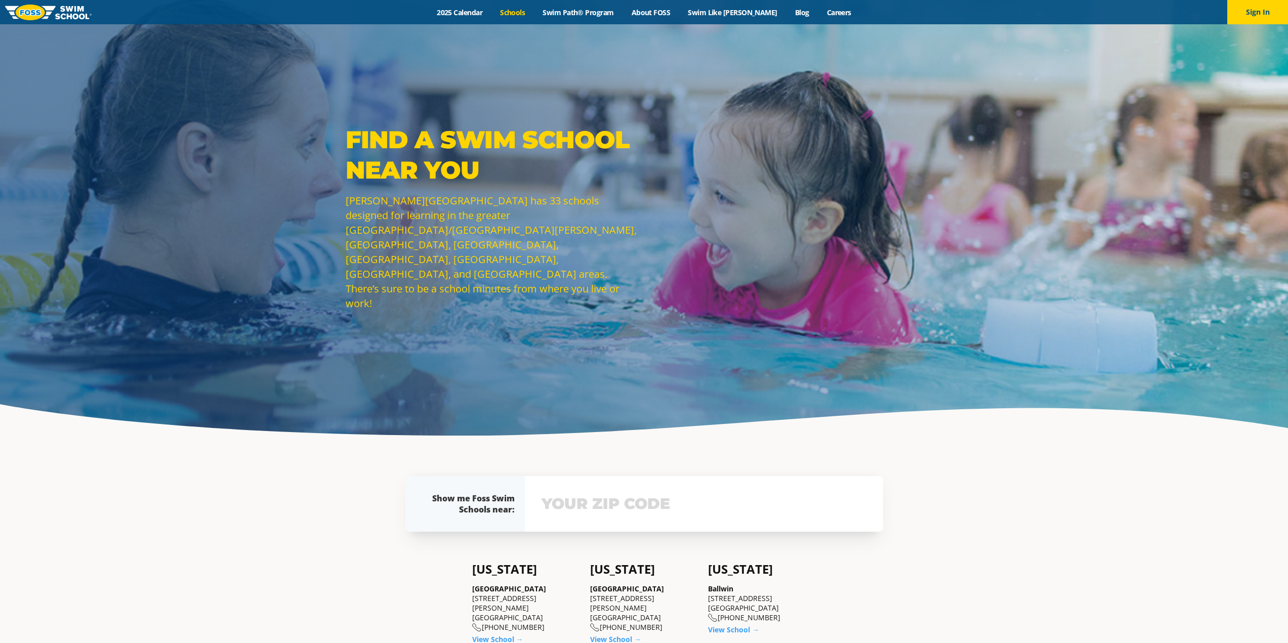 The height and width of the screenshot is (643, 1288). I want to click on div: Show me Foss Swim Schools near:, so click(470, 504).